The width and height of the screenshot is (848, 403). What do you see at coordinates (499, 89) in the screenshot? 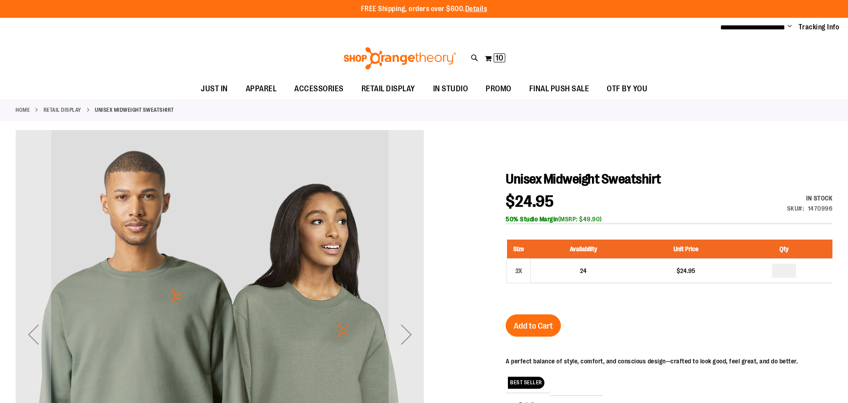
I see `a: PROMO` at bounding box center [499, 89].